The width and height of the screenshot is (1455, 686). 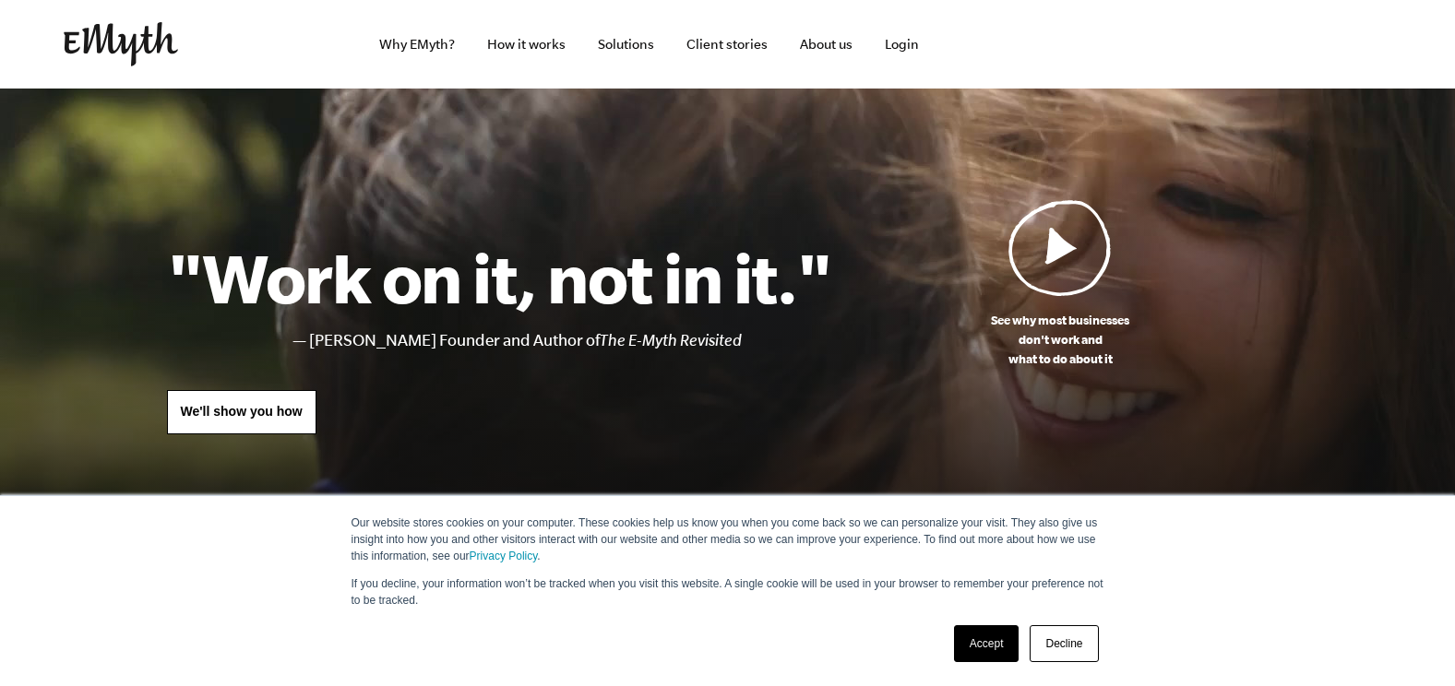 What do you see at coordinates (1060, 247) in the screenshot?
I see `img: Play Video` at bounding box center [1060, 247].